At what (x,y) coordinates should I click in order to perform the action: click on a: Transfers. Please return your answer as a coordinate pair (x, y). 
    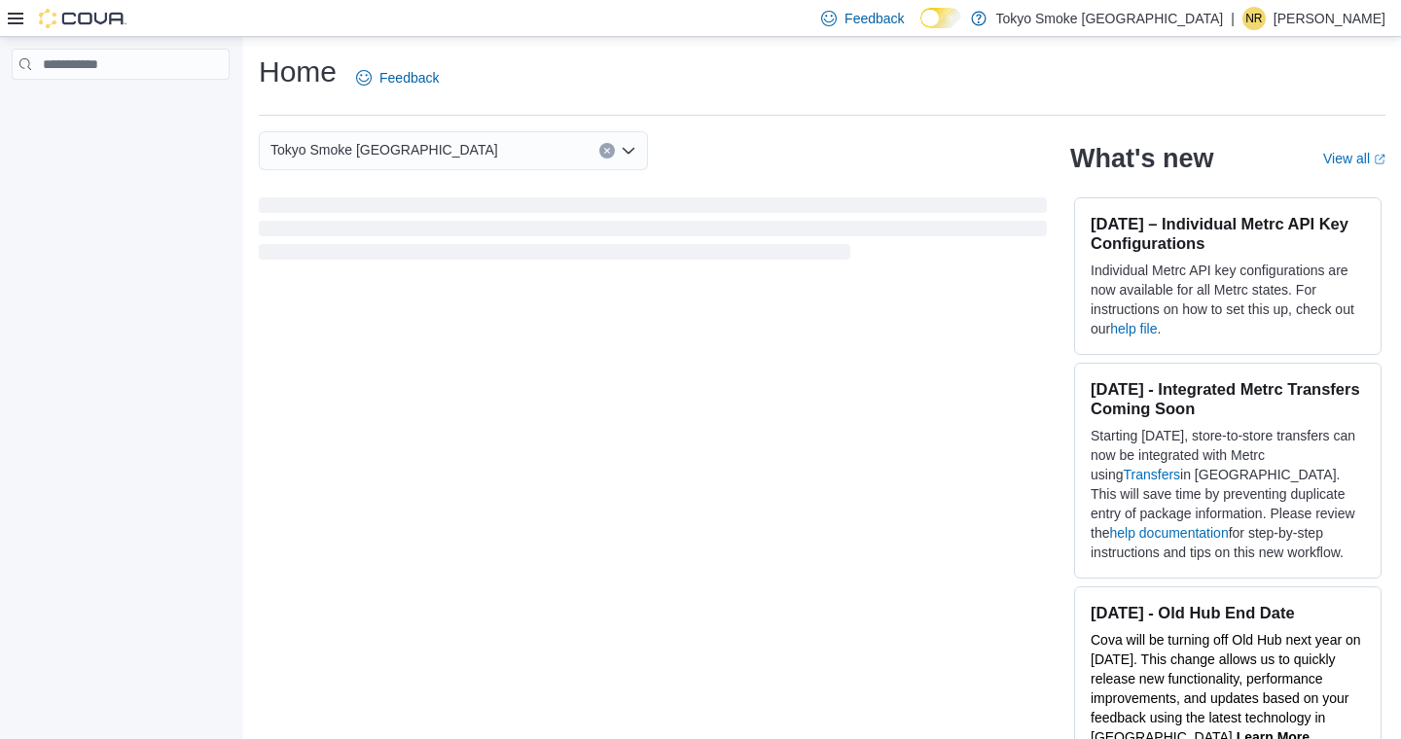
    Looking at the image, I should click on (1151, 475).